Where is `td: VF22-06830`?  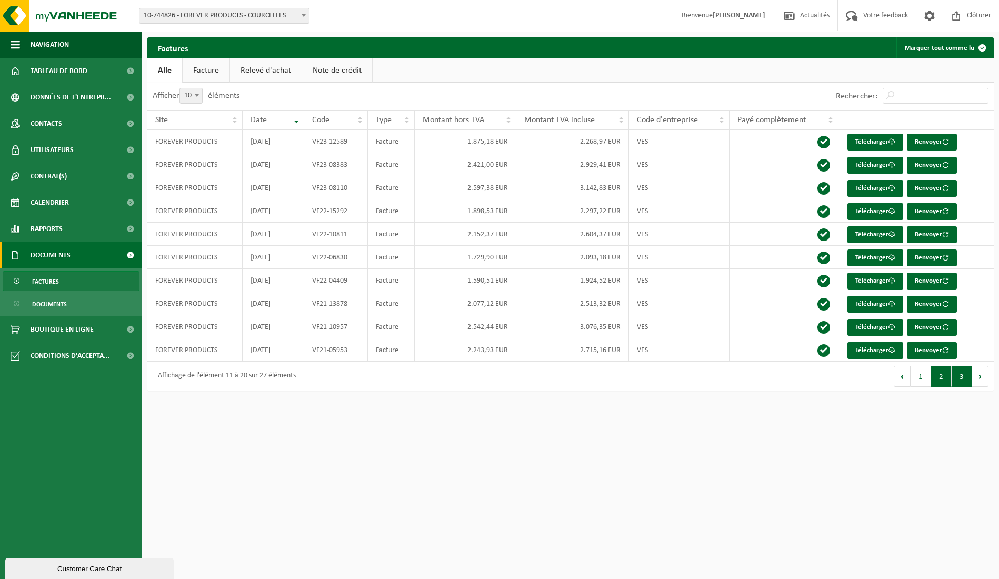 td: VF22-06830 is located at coordinates (336, 257).